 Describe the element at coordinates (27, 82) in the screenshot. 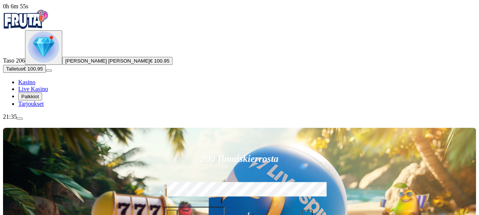

I see `span: Kasino` at that location.